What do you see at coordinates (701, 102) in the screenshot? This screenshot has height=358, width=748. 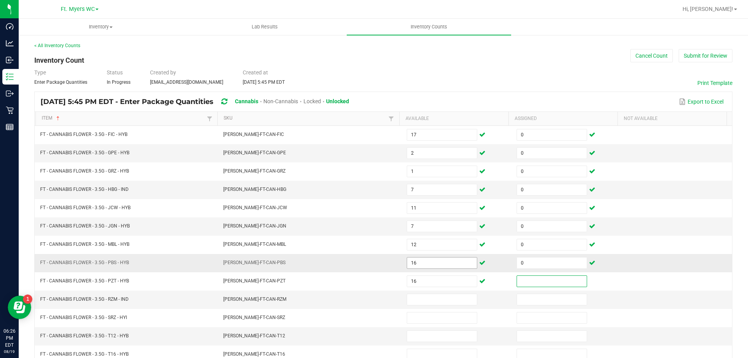 I see `button: Export to Excel` at bounding box center [701, 102].